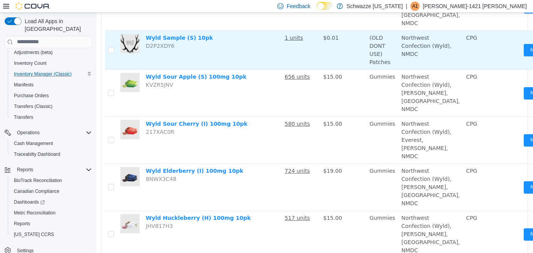 The height and width of the screenshot is (253, 533). I want to click on img: Wyld Sour Apple (S) 100mg 10pk hero shot, so click(34, 70).